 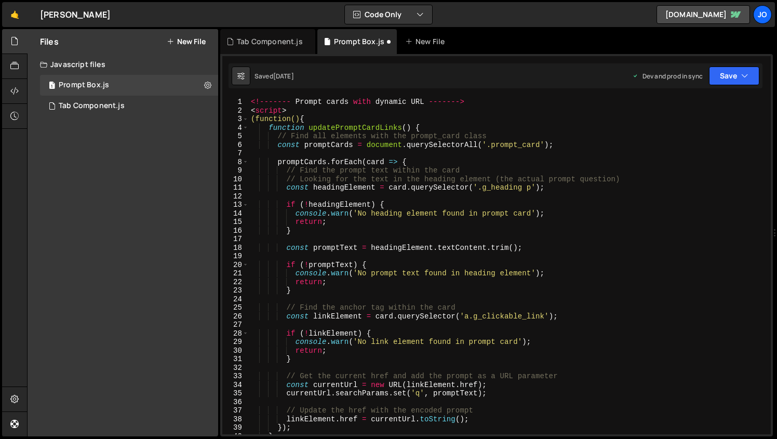 I want to click on div: Dev and prod in sync, so click(x=668, y=76).